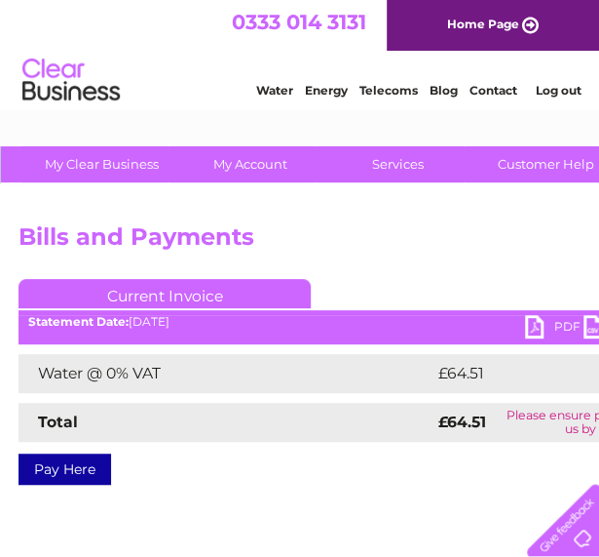  Describe the element at coordinates (398, 164) in the screenshot. I see `a: Services` at that location.